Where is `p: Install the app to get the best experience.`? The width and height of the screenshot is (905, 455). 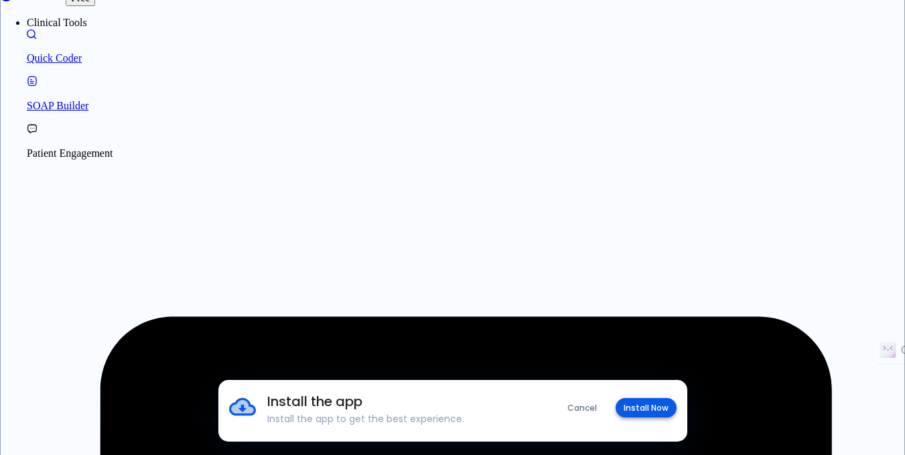
p: Install the app to get the best experience. is located at coordinates (395, 418).